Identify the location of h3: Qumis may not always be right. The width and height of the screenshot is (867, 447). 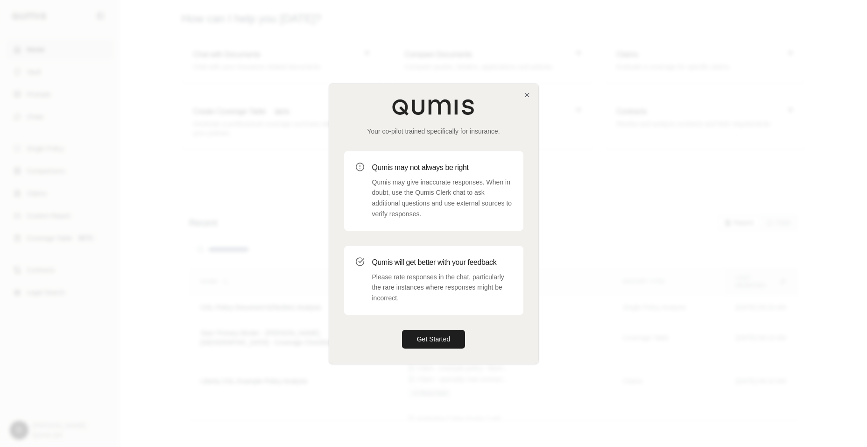
(442, 168).